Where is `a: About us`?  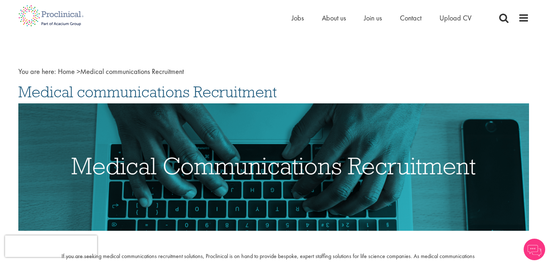 a: About us is located at coordinates (333, 18).